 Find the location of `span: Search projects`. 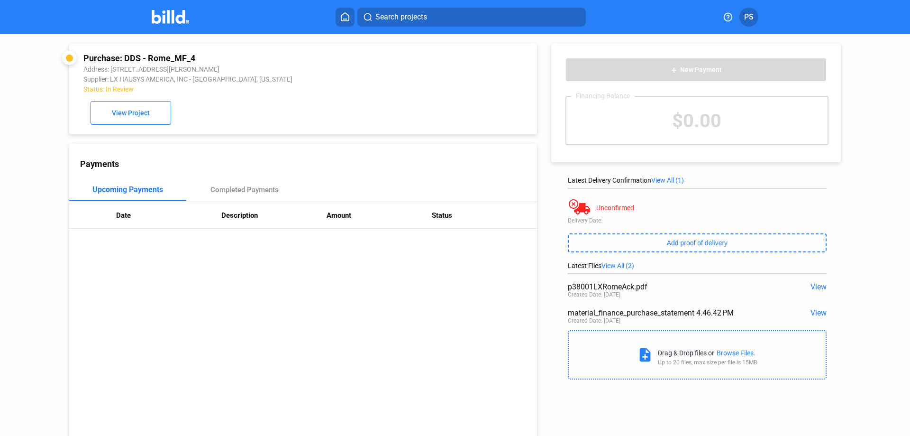

span: Search projects is located at coordinates (401, 17).